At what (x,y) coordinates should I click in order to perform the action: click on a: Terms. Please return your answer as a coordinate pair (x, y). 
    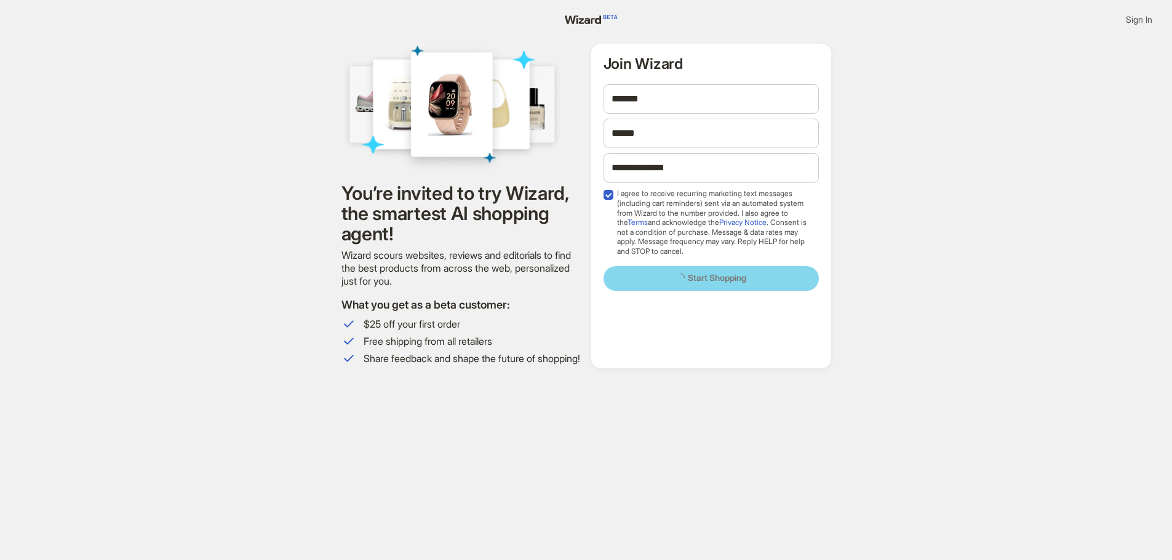
    Looking at the image, I should click on (637, 222).